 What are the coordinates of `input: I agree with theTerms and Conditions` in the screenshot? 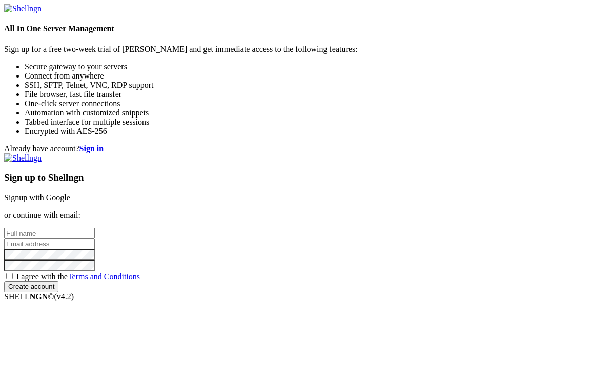 It's located at (9, 275).